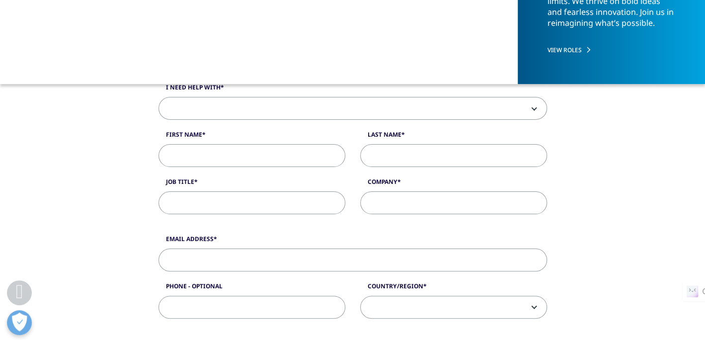 The width and height of the screenshot is (705, 340). What do you see at coordinates (453, 288) in the screenshot?
I see `label: Country/Region` at bounding box center [453, 288].